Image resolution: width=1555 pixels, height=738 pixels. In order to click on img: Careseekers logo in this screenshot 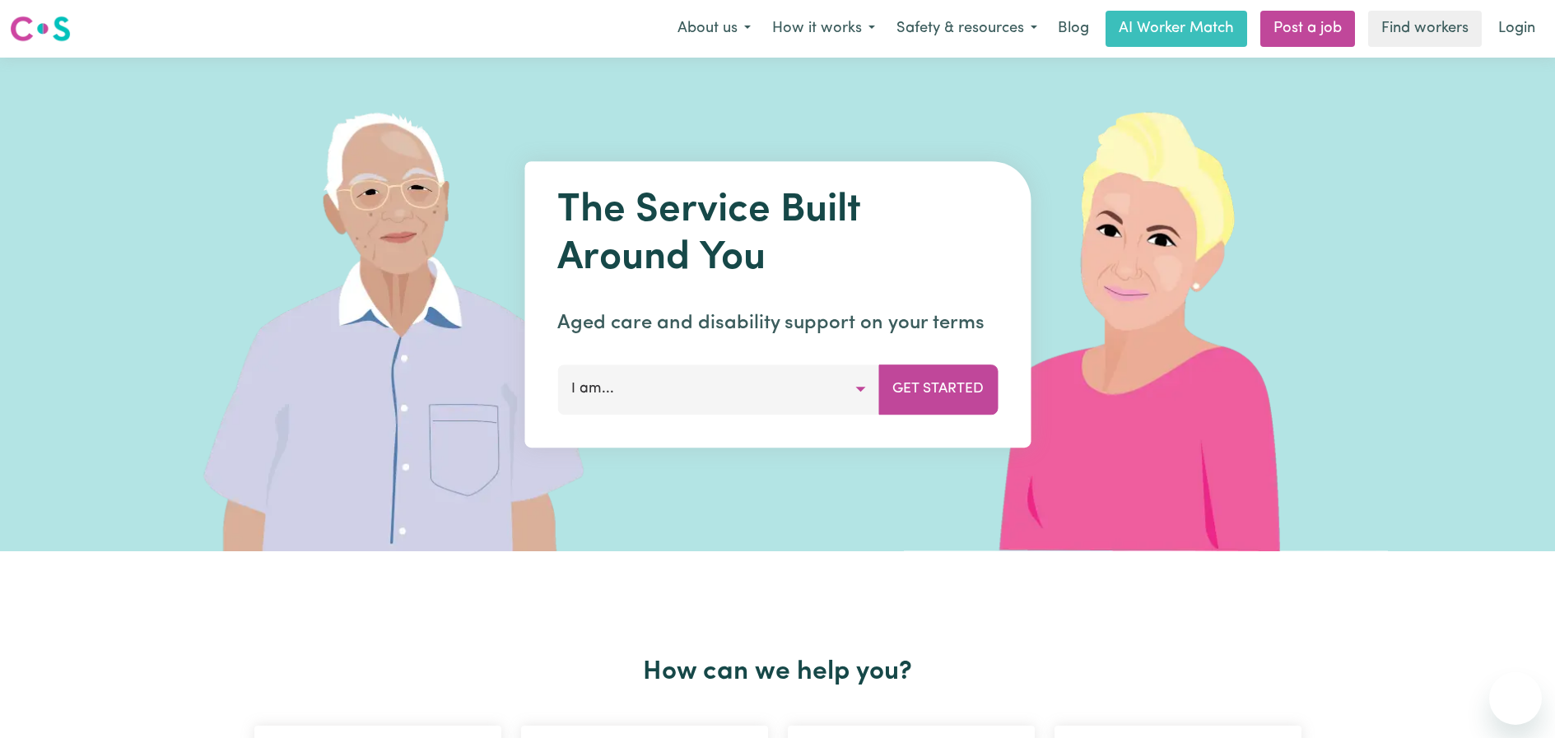, I will do `click(40, 29)`.